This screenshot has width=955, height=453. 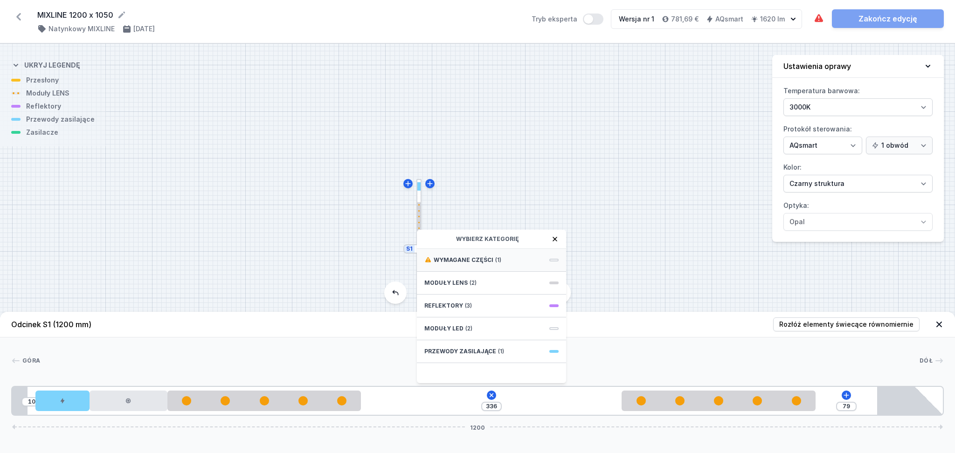 What do you see at coordinates (52, 65) in the screenshot?
I see `h4: Ukryj legendę` at bounding box center [52, 65].